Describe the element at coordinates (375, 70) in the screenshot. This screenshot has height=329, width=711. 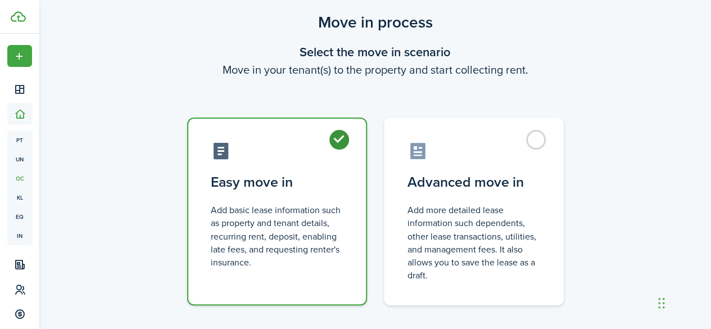
I see `wizard-step-header-description: Move in your tenant(s) to the property and start collecting rent.` at that location.